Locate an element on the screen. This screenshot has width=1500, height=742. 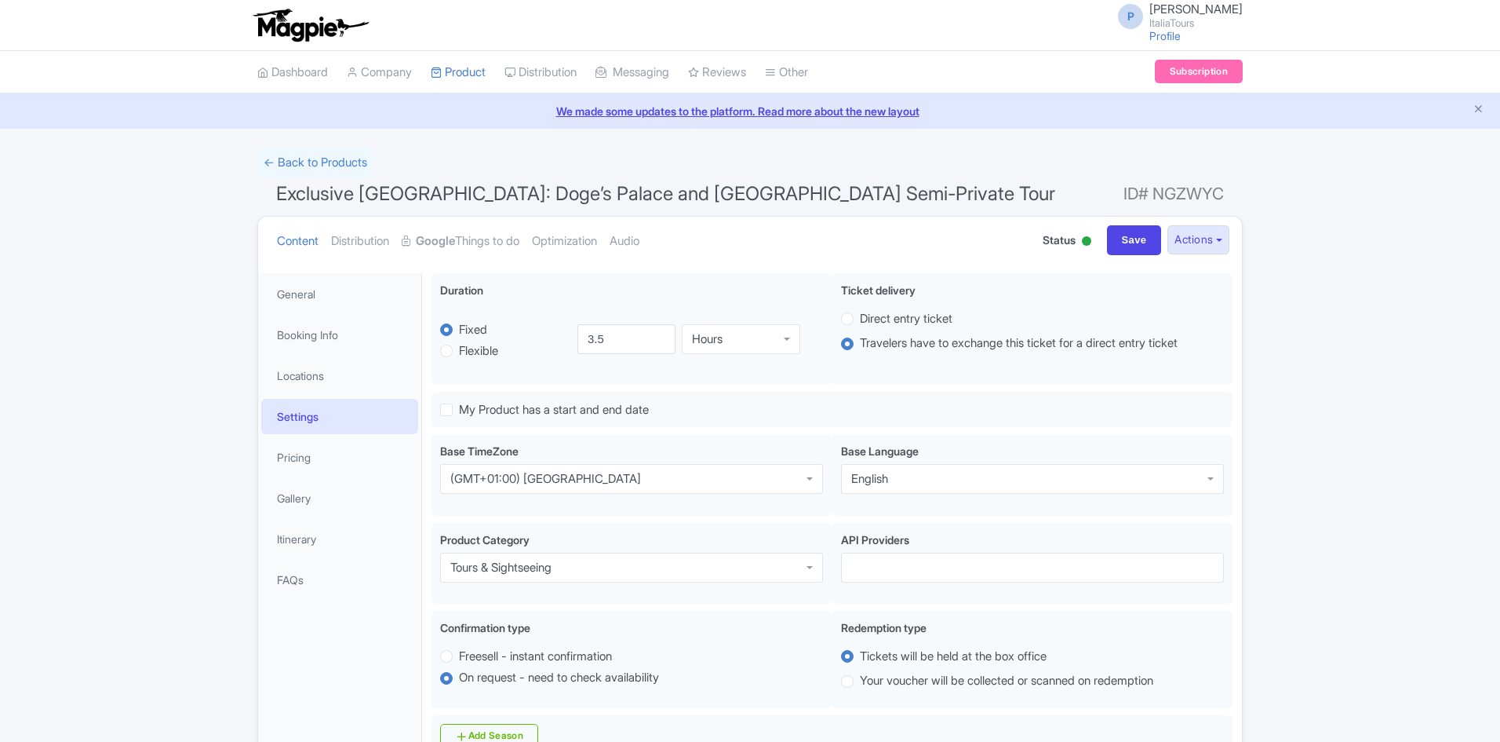
span: Status is located at coordinates (1059, 239).